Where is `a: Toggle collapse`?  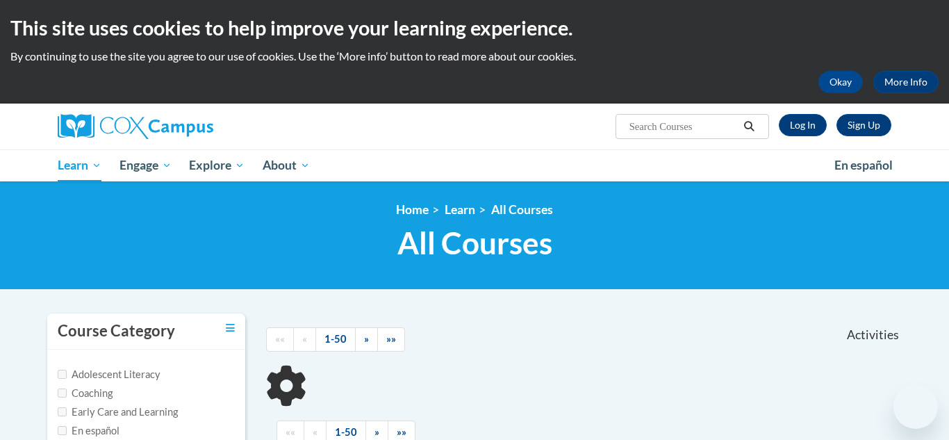 a: Toggle collapse is located at coordinates (230, 328).